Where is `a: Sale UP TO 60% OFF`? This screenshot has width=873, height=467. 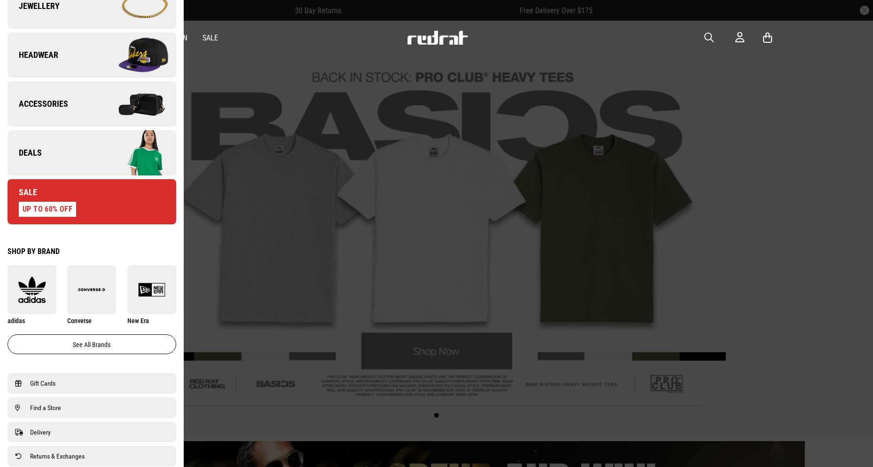
a: Sale UP TO 60% OFF is located at coordinates (92, 202).